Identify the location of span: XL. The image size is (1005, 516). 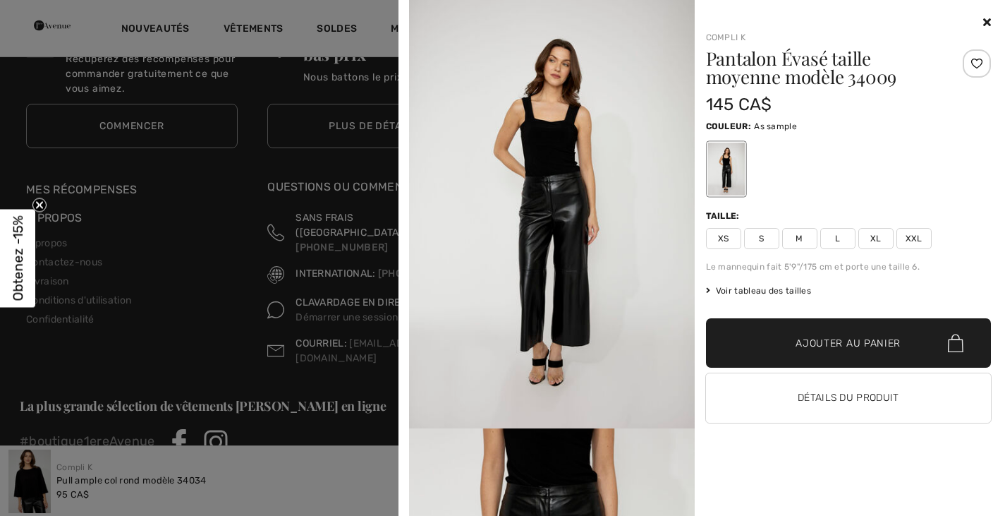
(876, 238).